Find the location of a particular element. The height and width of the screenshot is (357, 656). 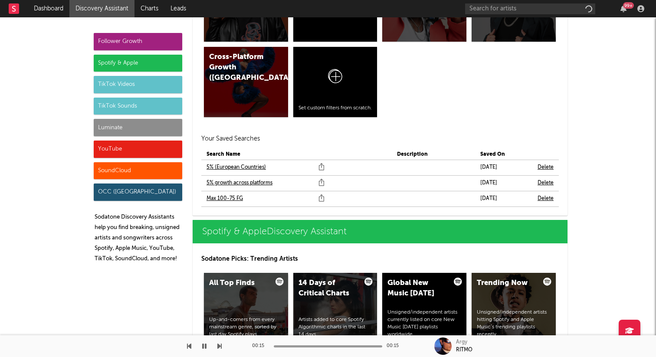

div: Follower Growth is located at coordinates (138, 42).